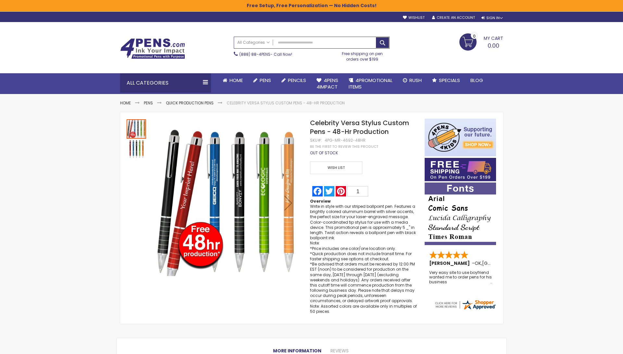  I want to click on li: Celebrity Versa Stylus Custom Pens - 48-Hr Production, so click(286, 103).